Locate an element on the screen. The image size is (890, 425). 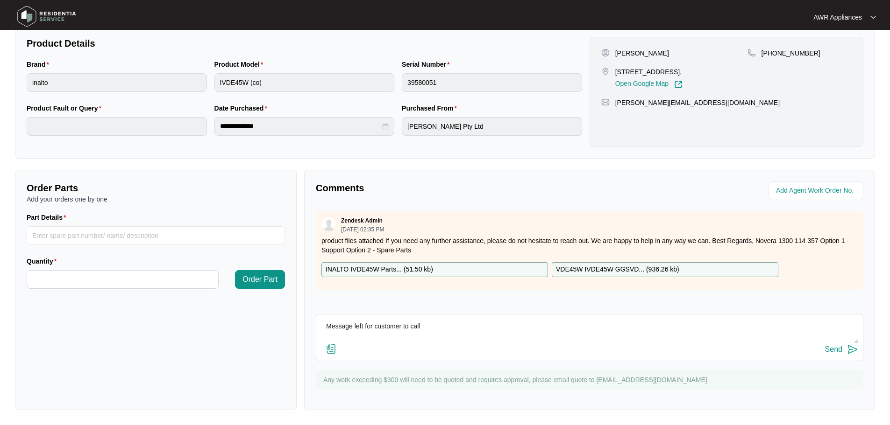
label: Quantity is located at coordinates (43, 262).